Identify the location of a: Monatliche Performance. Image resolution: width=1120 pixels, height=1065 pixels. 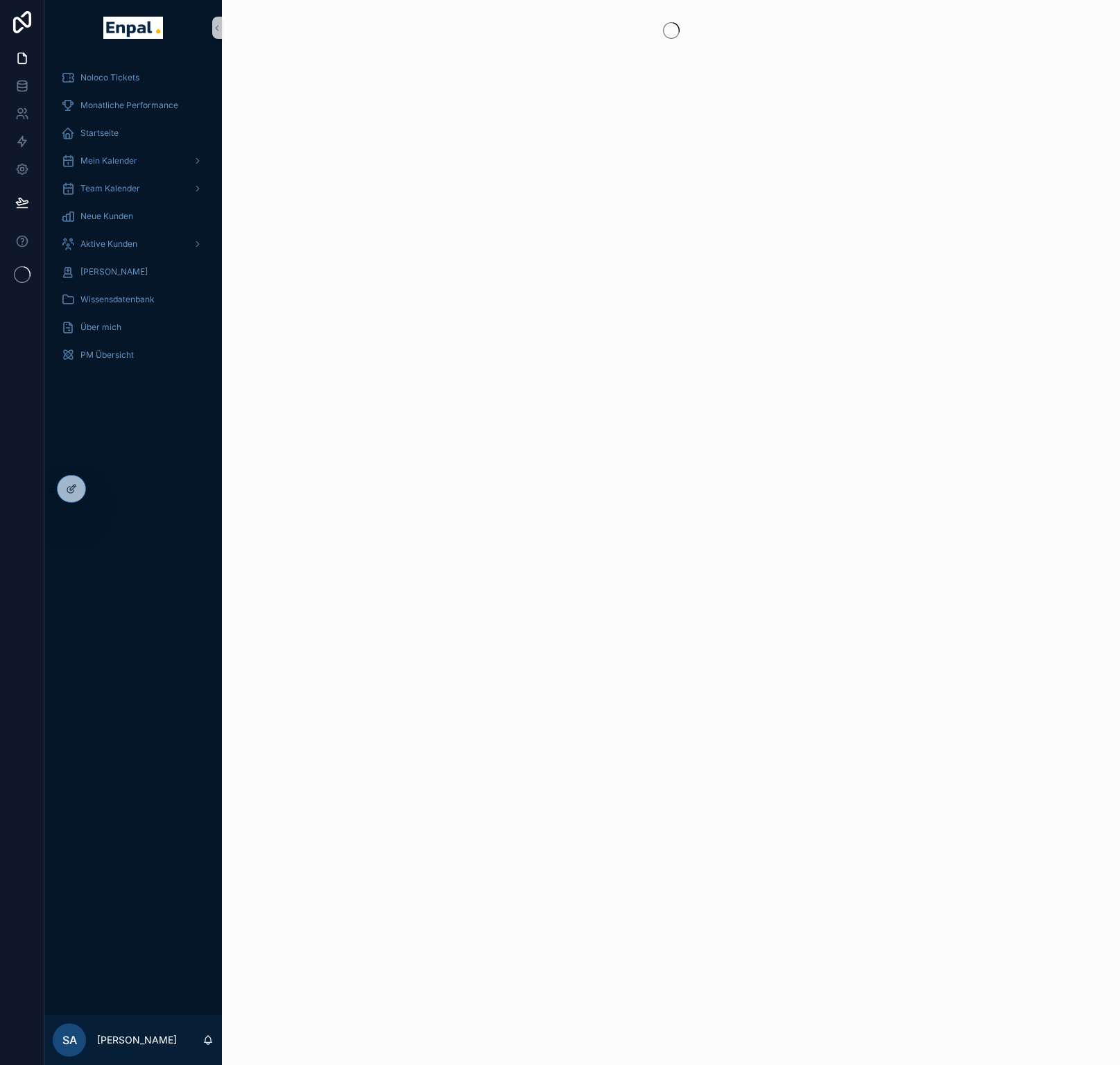
(133, 105).